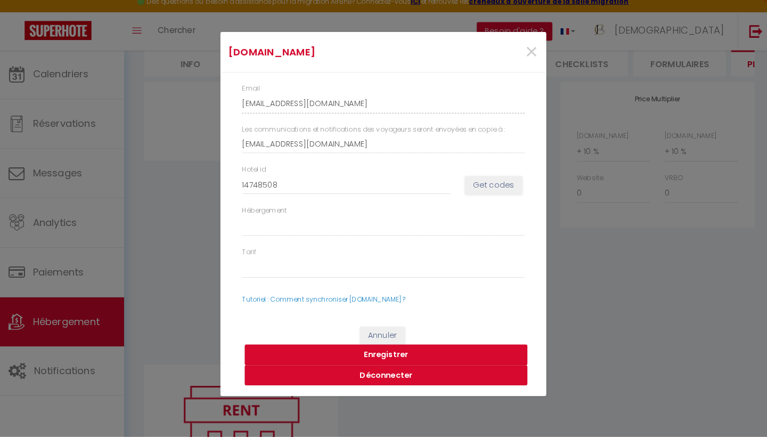  Describe the element at coordinates (386, 377) in the screenshot. I see `button: Déconnecter` at that location.